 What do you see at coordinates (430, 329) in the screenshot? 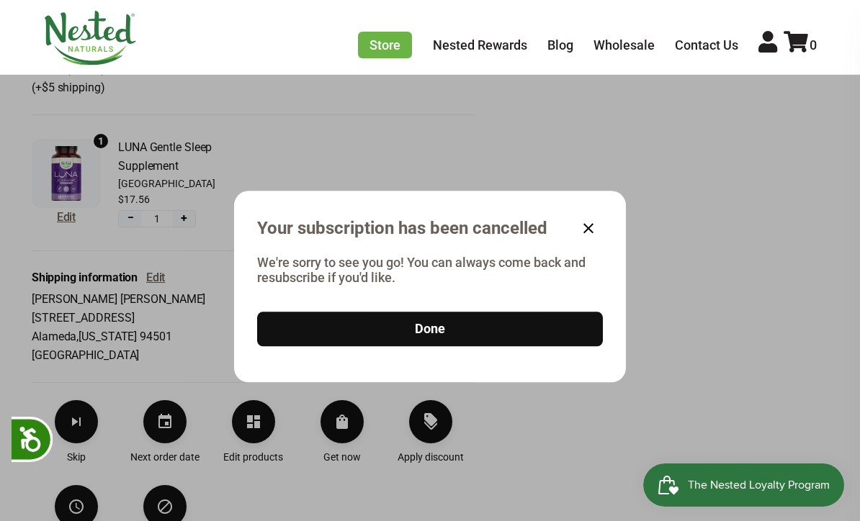
I see `button: Done` at bounding box center [430, 329].